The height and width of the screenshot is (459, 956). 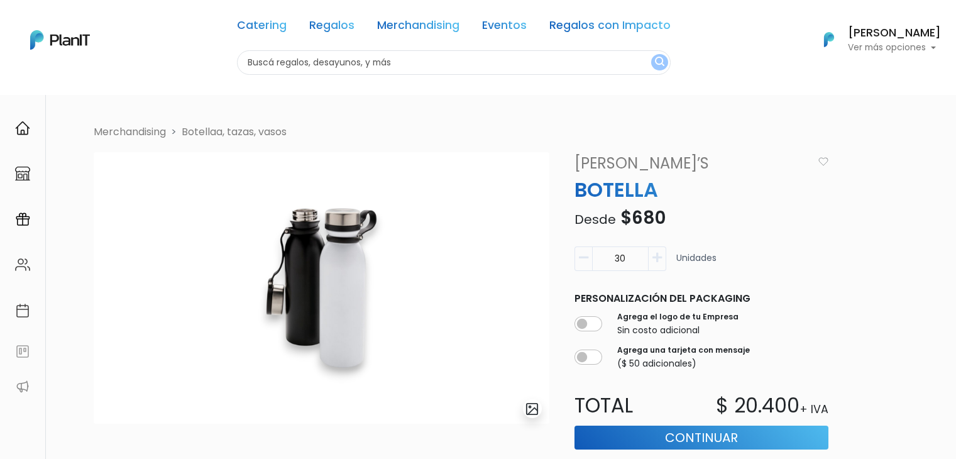 What do you see at coordinates (894, 48) in the screenshot?
I see `p: Ver más opciones` at bounding box center [894, 48].